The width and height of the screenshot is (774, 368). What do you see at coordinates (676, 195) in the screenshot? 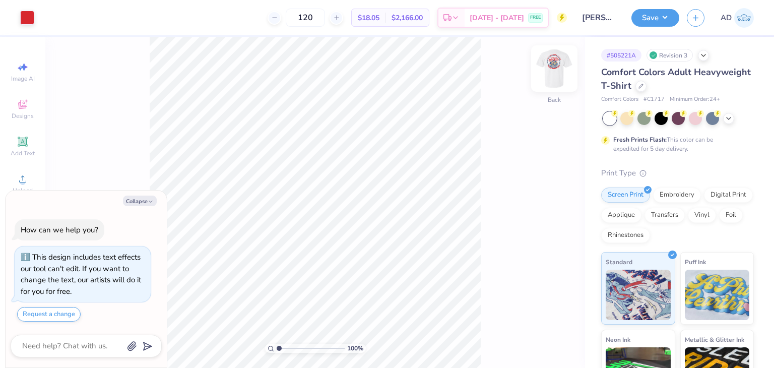
I see `div: Embroidery` at bounding box center [676, 195].